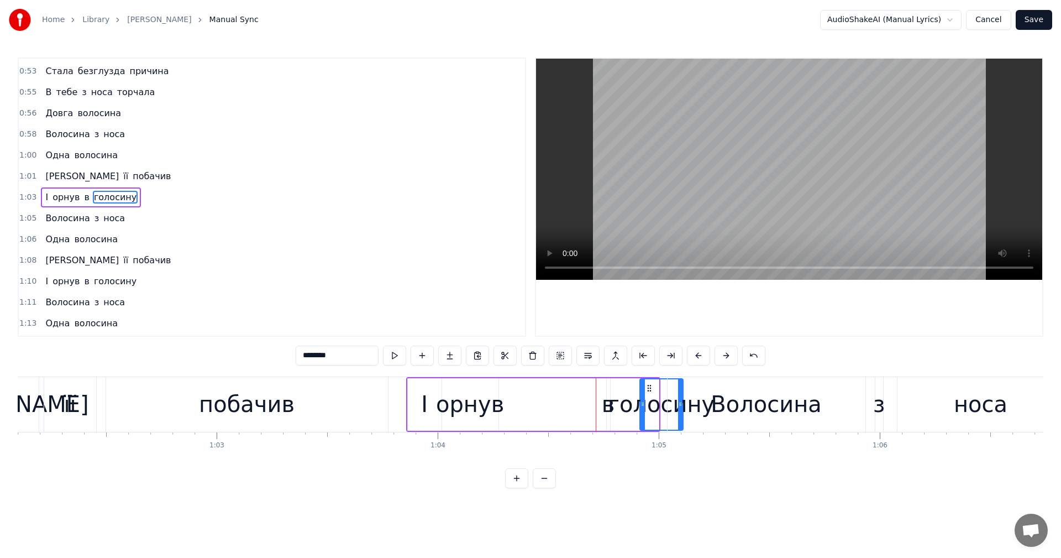 The height and width of the screenshot is (558, 1061). Describe the element at coordinates (59, 71) in the screenshot. I see `span: Стала` at that location.